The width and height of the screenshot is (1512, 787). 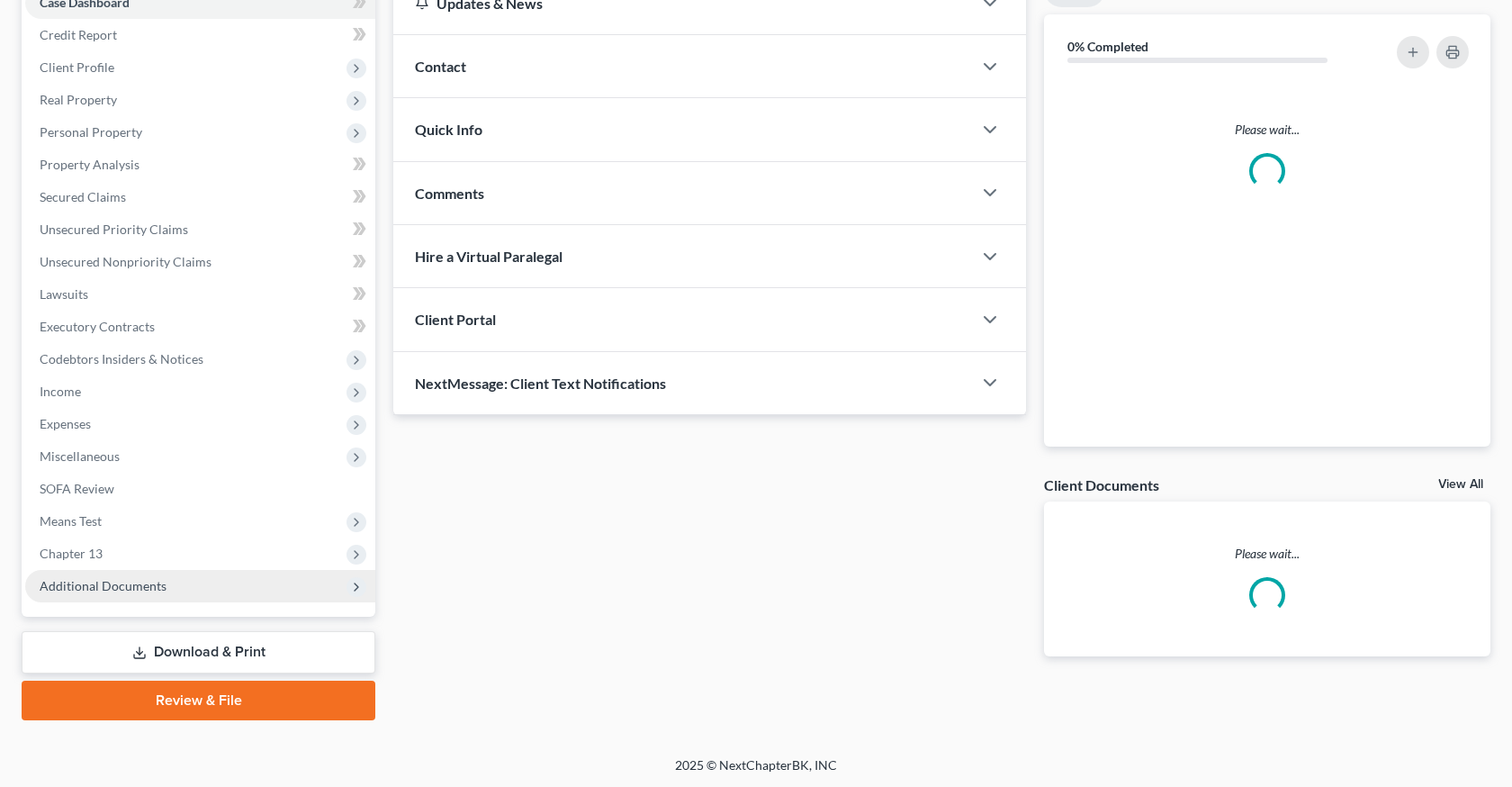 I want to click on span: Quick Info, so click(x=449, y=129).